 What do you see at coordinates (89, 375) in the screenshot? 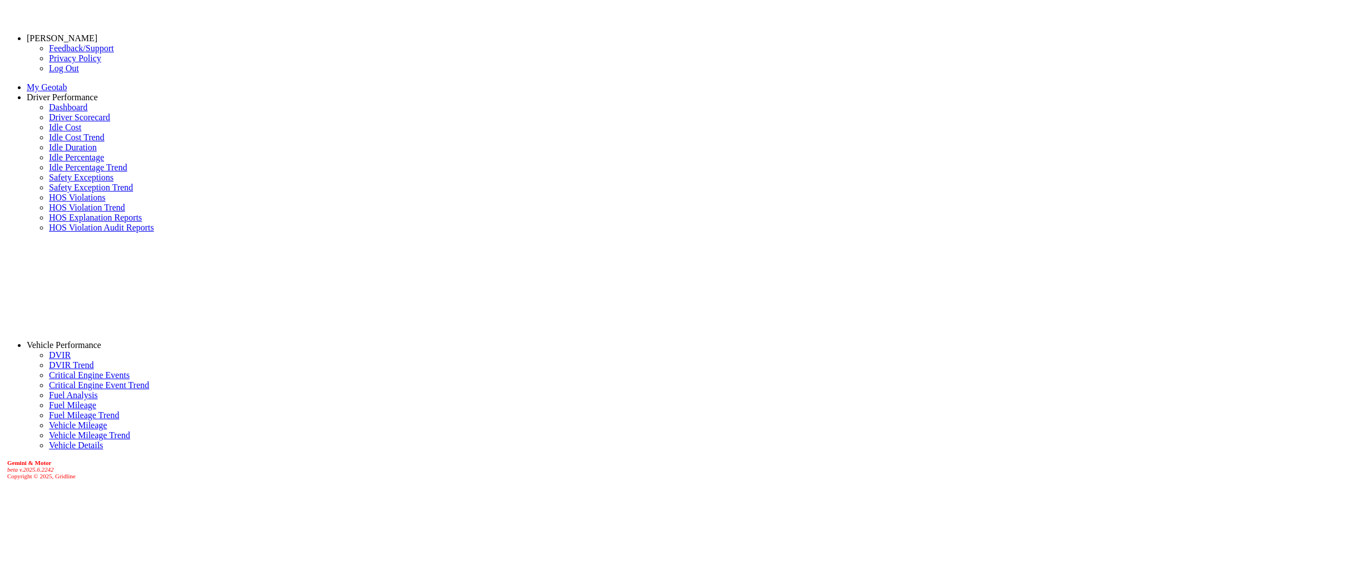
I see `a: Critical Engine Events` at bounding box center [89, 375].